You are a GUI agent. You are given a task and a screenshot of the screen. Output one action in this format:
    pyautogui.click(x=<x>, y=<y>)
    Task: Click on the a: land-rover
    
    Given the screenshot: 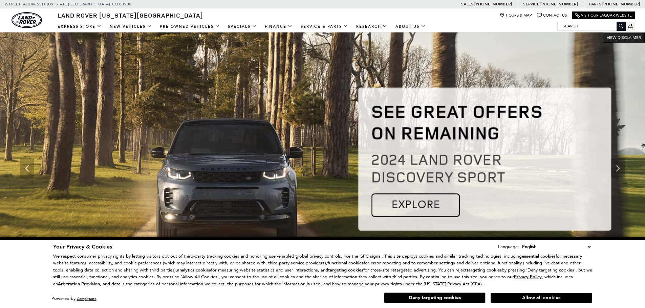 What is the action you would take?
    pyautogui.click(x=27, y=20)
    